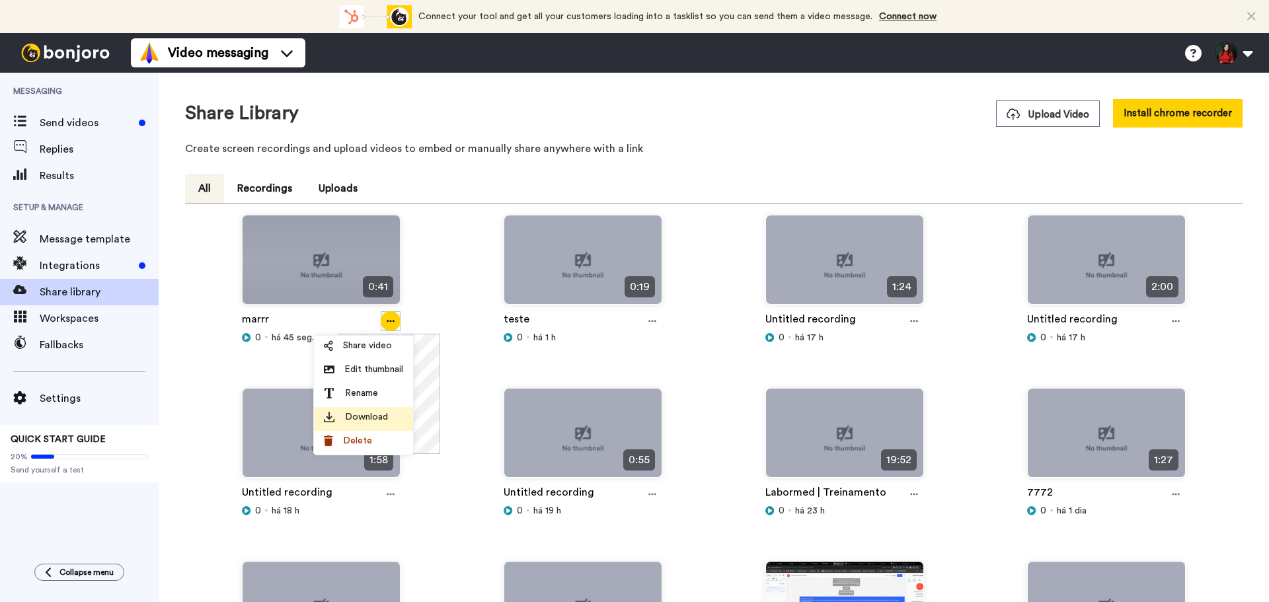 The height and width of the screenshot is (602, 1269). I want to click on h1: Share Library, so click(242, 113).